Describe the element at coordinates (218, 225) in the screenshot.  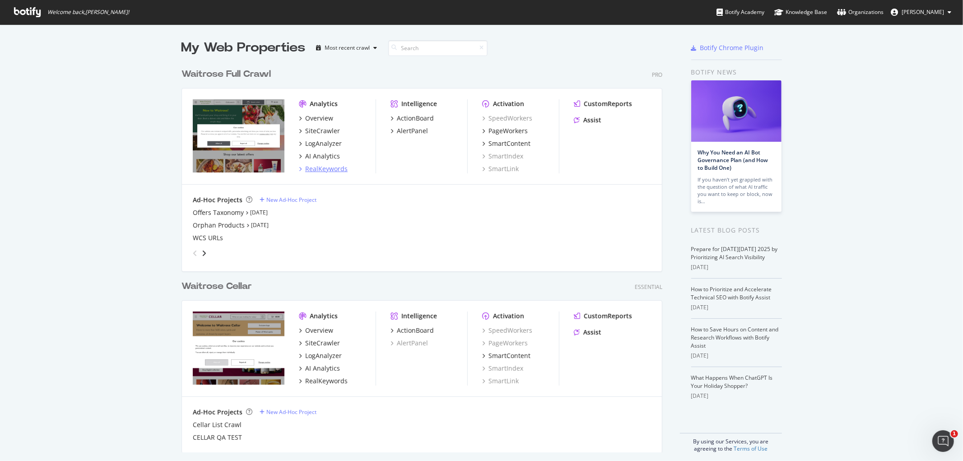
I see `a: Orphan Products` at that location.